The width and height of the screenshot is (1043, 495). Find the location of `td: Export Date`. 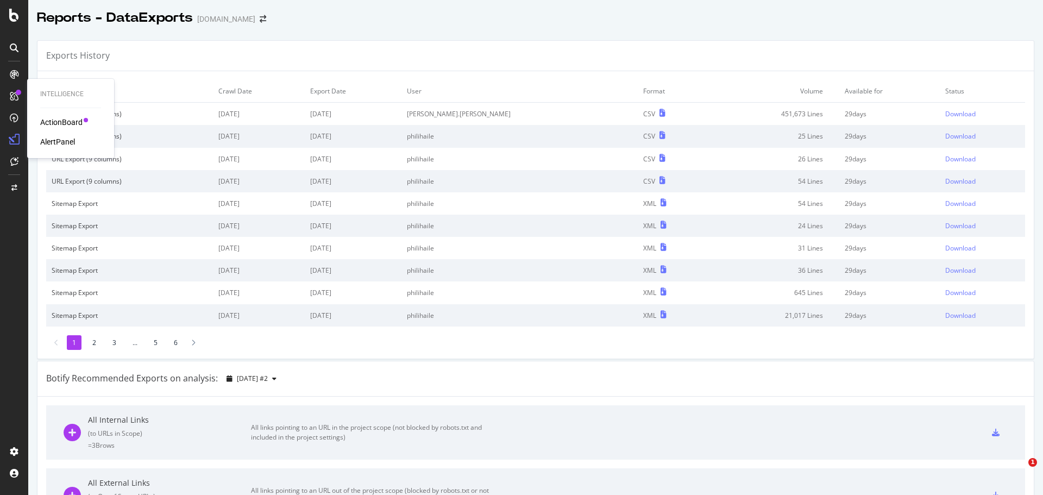

td: Export Date is located at coordinates (353, 91).